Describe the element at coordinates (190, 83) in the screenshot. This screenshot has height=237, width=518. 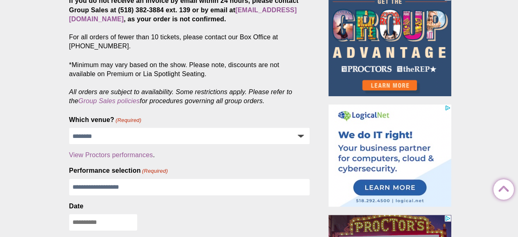
I see `p: *Minimum may vary based on the show. Please note, discounts are not available on Premium or Lia S...` at that location.